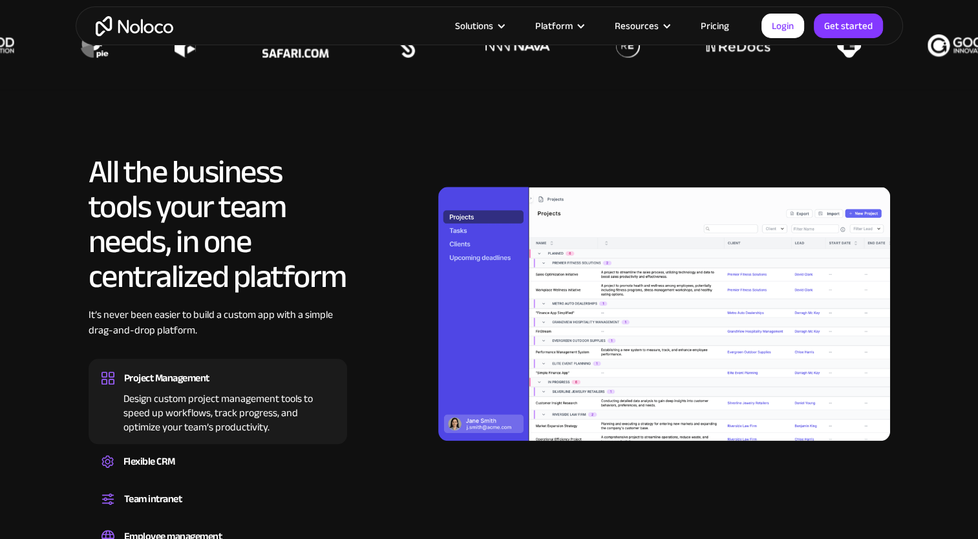  Describe the element at coordinates (848, 26) in the screenshot. I see `a: Get started` at that location.